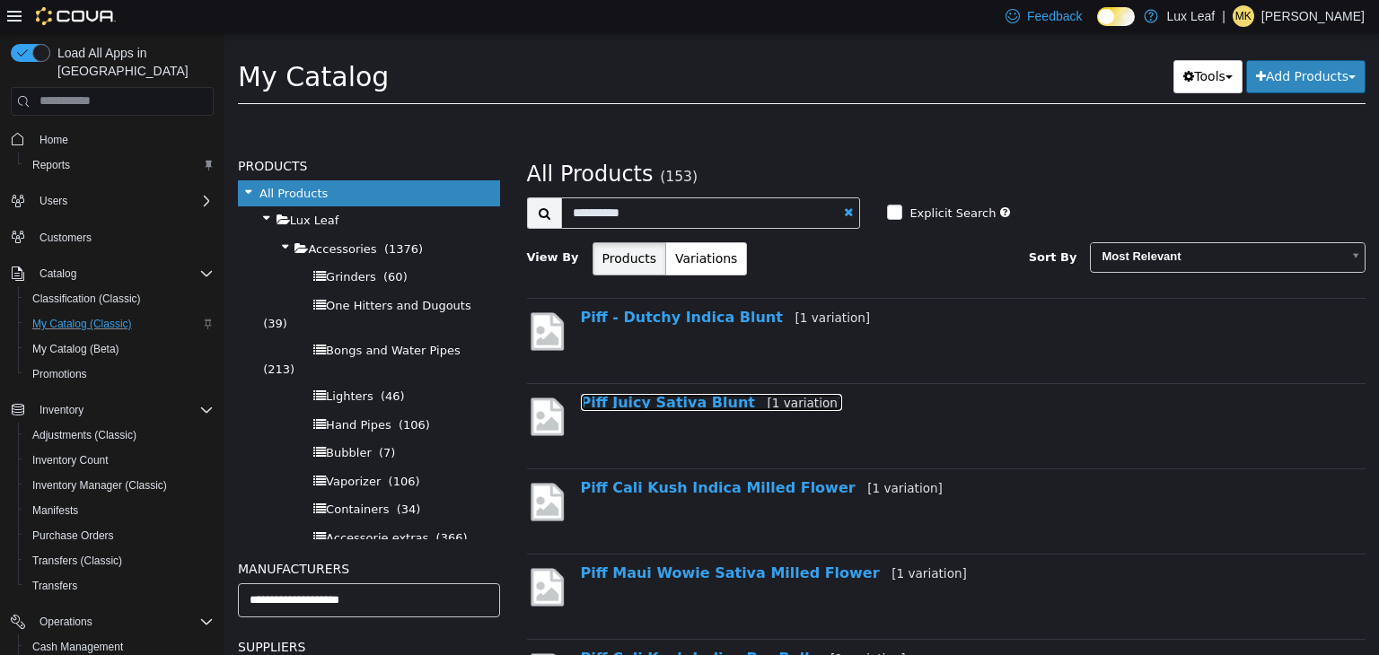 This screenshot has height=655, width=1379. What do you see at coordinates (725, 180) in the screenshot?
I see `label: Explicit Search` at bounding box center [725, 180].